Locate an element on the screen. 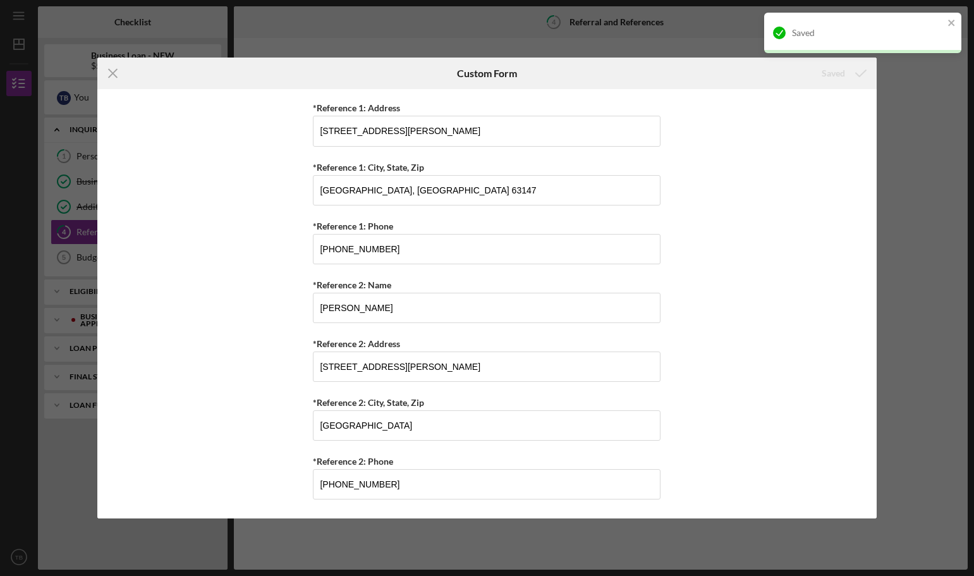  button: close is located at coordinates (952, 23).